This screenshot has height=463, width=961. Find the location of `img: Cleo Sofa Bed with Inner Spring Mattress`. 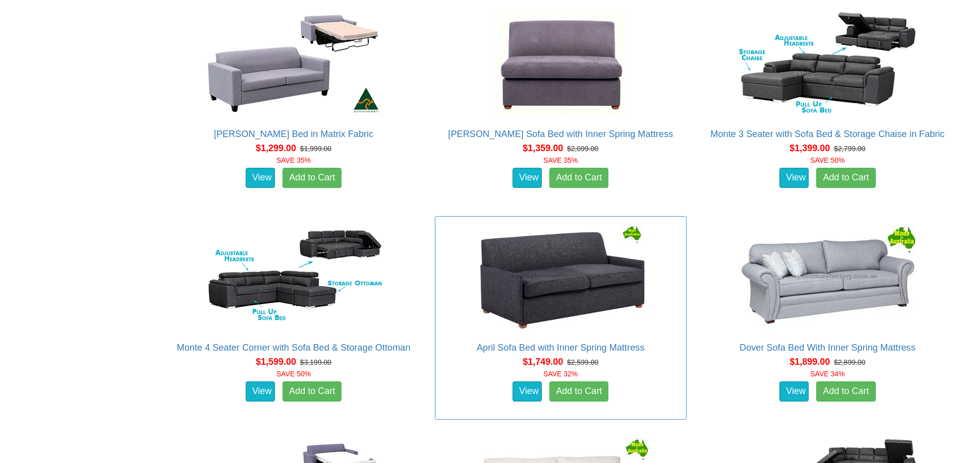

img: Cleo Sofa Bed with Inner Spring Mattress is located at coordinates (560, 64).